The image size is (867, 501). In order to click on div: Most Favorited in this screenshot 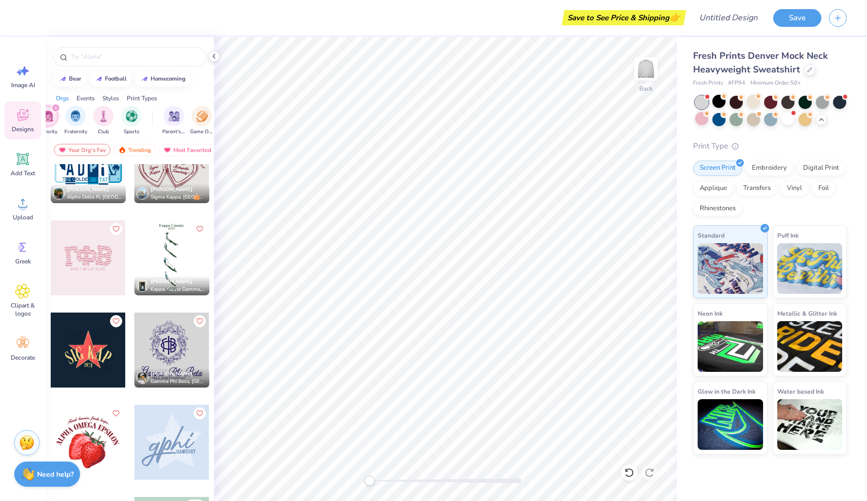, I will do `click(187, 150)`.